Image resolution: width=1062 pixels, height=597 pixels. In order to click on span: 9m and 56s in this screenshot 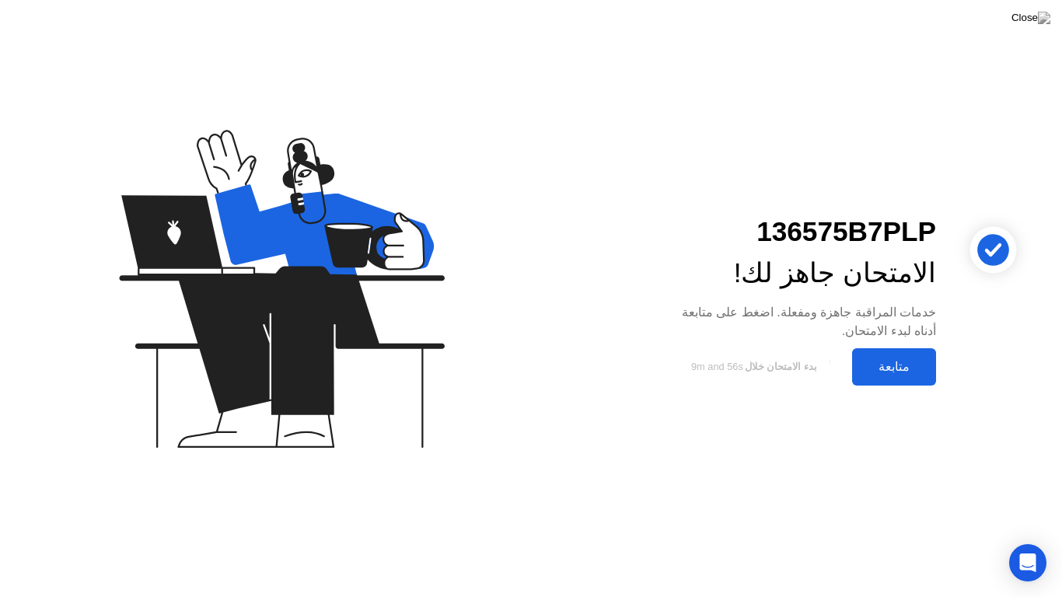, I will do `click(717, 366)`.